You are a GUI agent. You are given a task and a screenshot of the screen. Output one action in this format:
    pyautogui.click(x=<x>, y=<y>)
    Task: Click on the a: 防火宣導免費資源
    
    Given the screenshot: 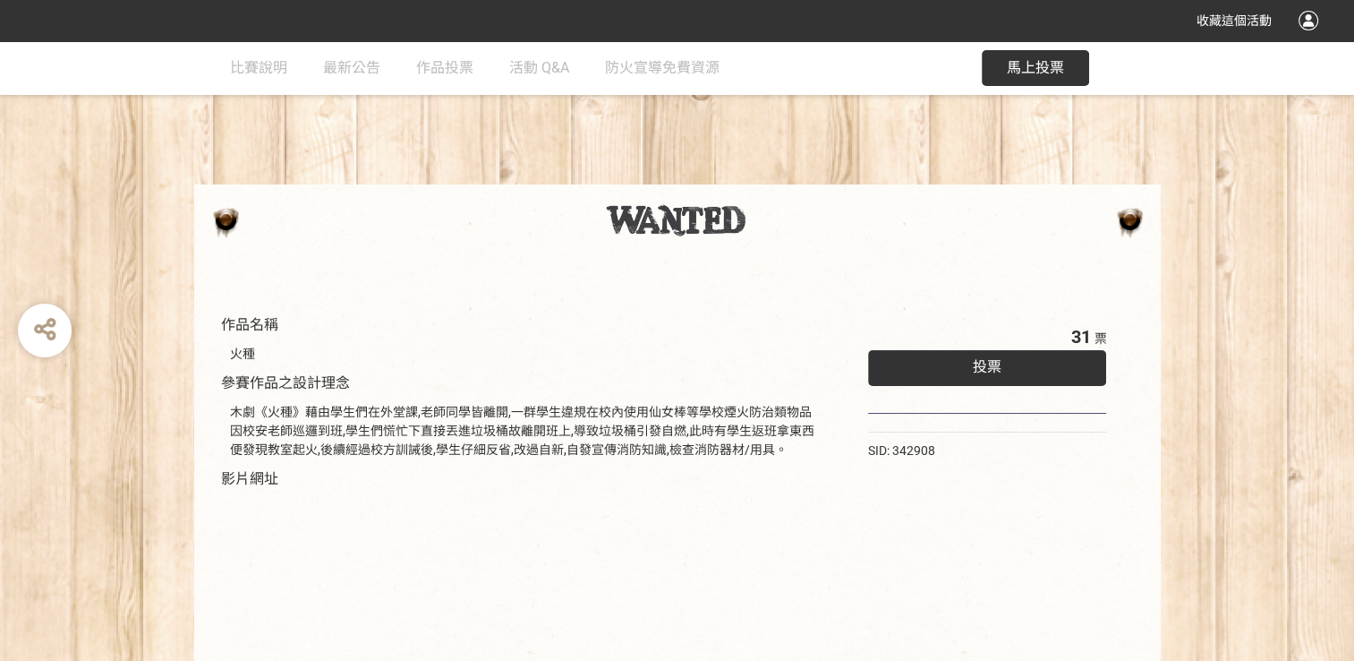 What is the action you would take?
    pyautogui.click(x=662, y=68)
    